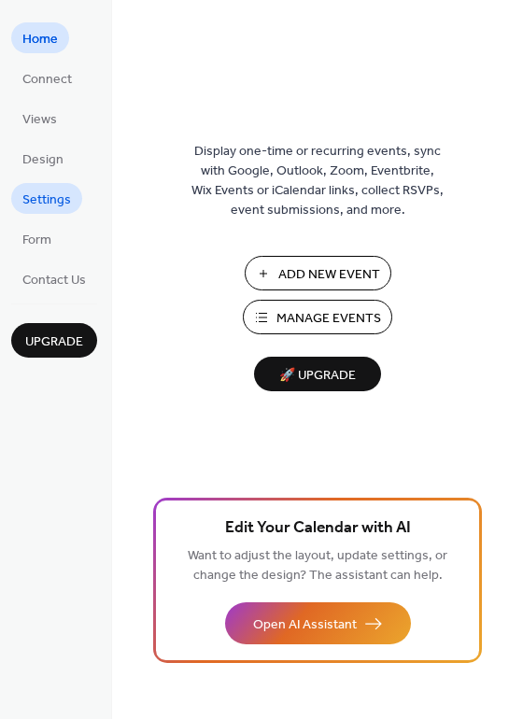 The image size is (523, 719). What do you see at coordinates (47, 198) in the screenshot?
I see `a: Settings` at bounding box center [47, 198].